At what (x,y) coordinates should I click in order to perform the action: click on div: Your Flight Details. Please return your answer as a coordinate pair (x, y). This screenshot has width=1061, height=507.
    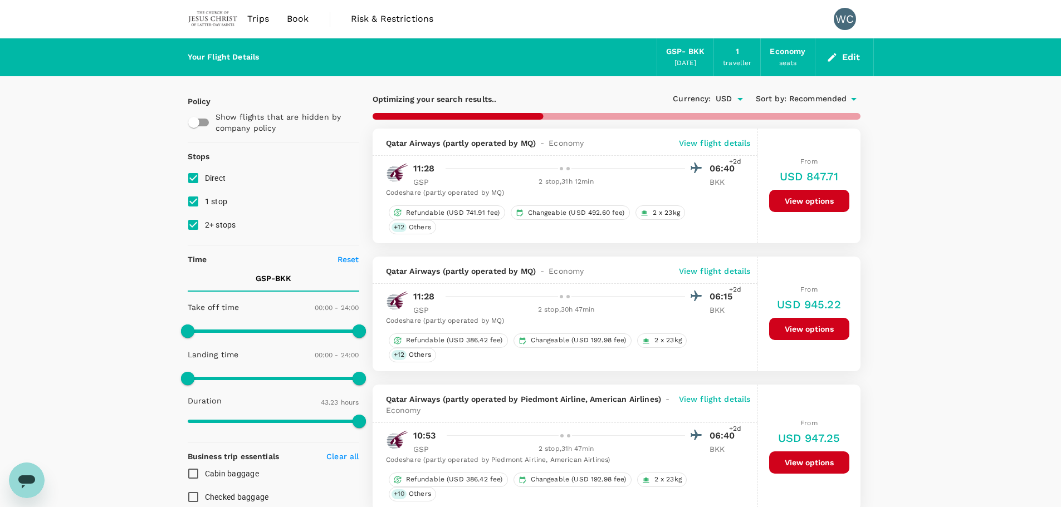
    Looking at the image, I should click on (223, 57).